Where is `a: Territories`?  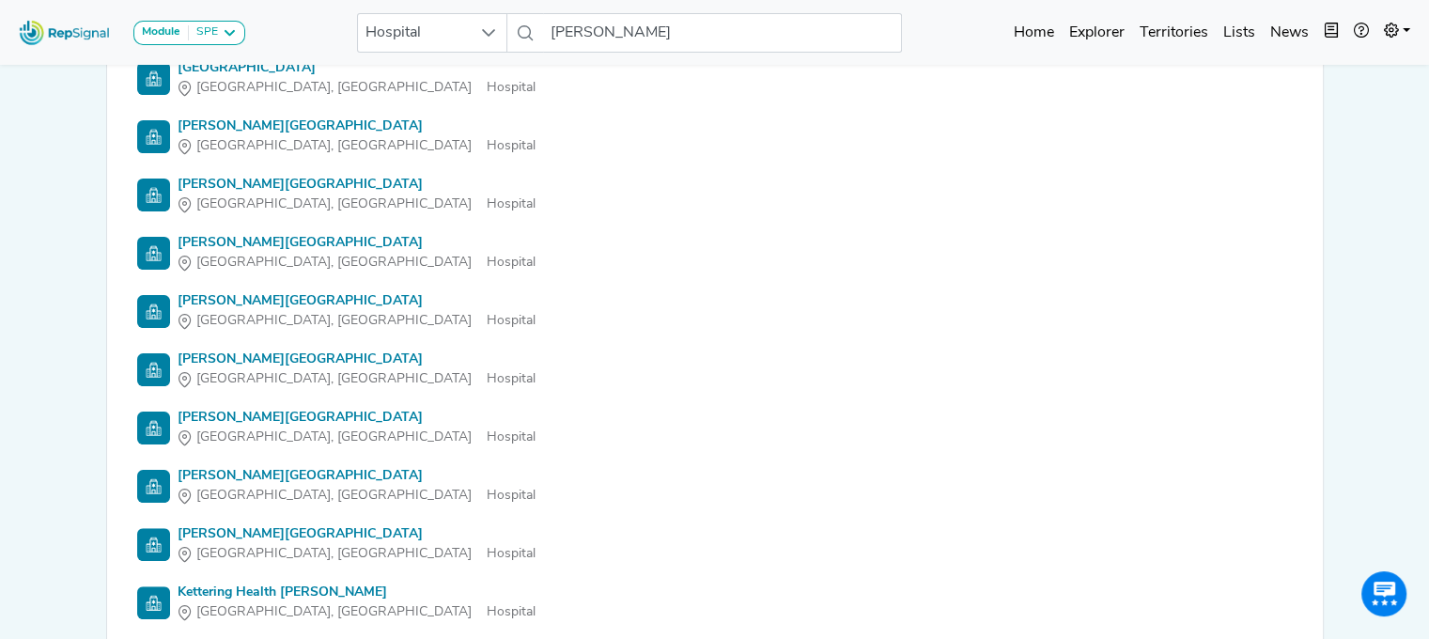
a: Territories is located at coordinates (1173, 33).